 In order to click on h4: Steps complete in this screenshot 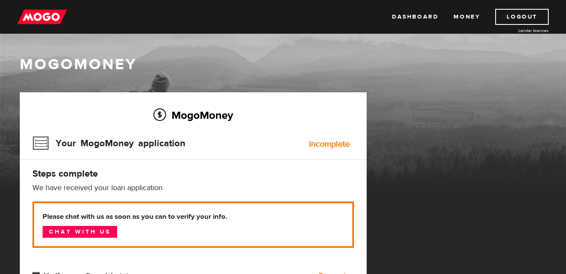, I will do `click(193, 174)`.